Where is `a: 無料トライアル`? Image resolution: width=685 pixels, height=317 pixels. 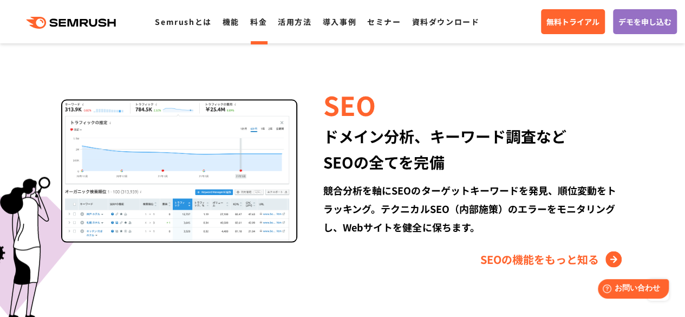
a: 無料トライアル is located at coordinates (573, 22).